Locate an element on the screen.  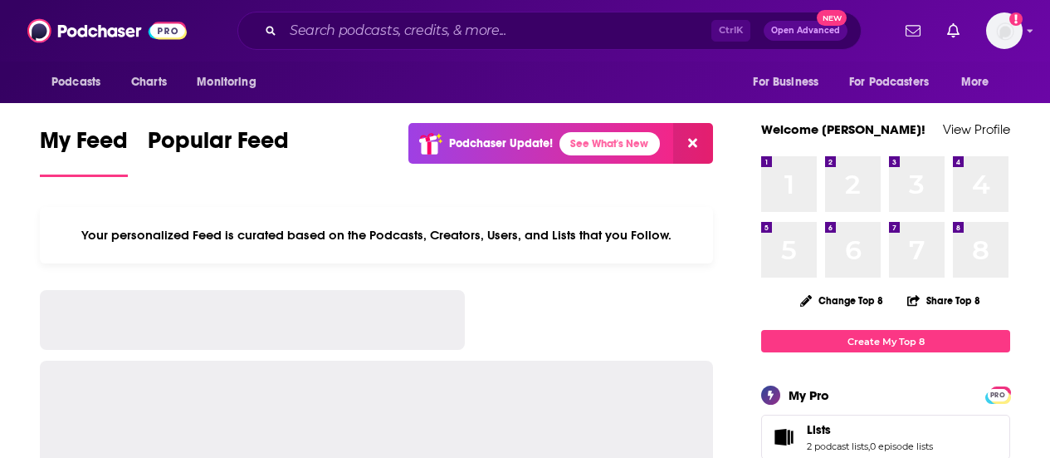
div: Search podcasts, credits, & more... is located at coordinates (550, 31).